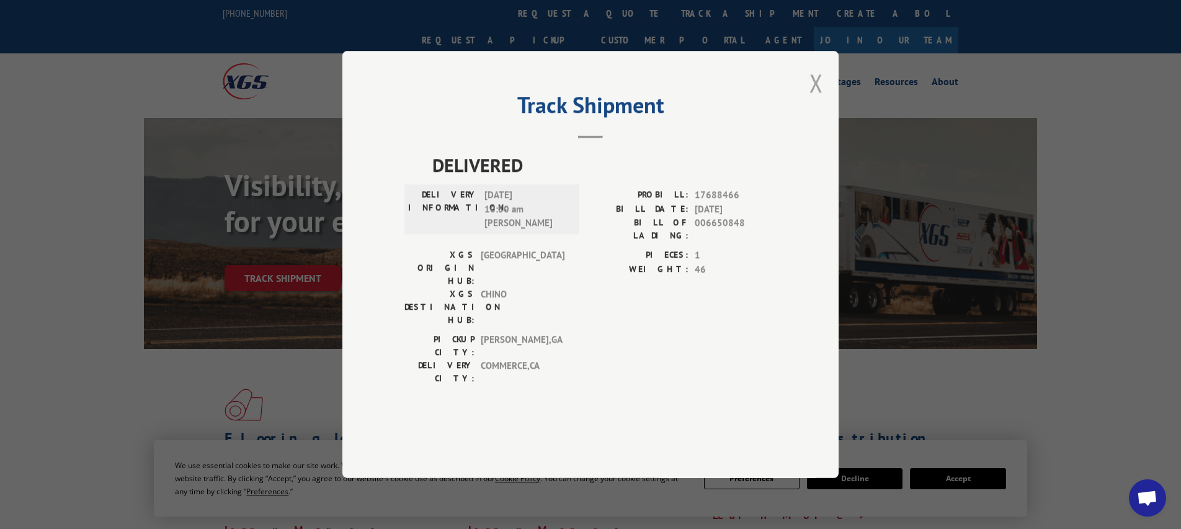 The width and height of the screenshot is (1181, 529). Describe the element at coordinates (640, 195) in the screenshot. I see `label: PROBILL:` at that location.